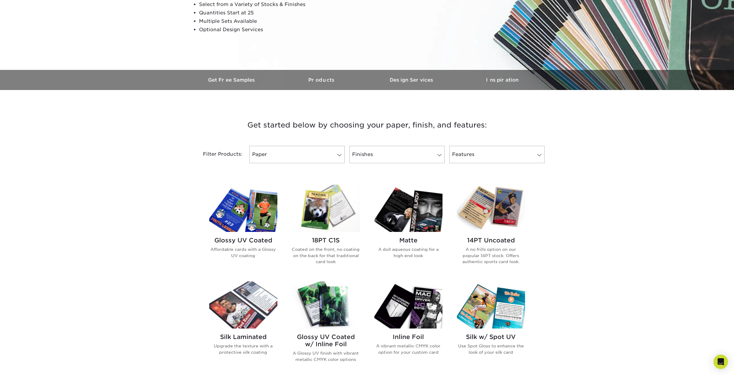 Image resolution: width=734 pixels, height=375 pixels. What do you see at coordinates (397, 155) in the screenshot?
I see `a: Finishes` at bounding box center [397, 155].